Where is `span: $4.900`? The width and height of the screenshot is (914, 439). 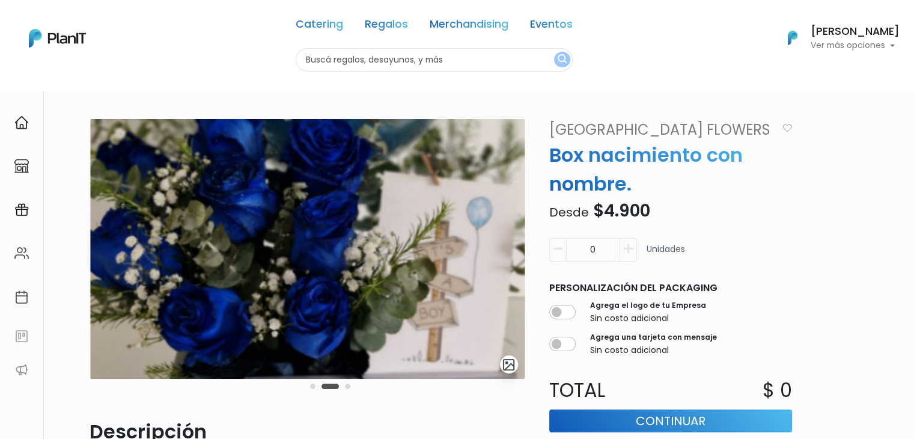 span: $4.900 is located at coordinates (622, 210).